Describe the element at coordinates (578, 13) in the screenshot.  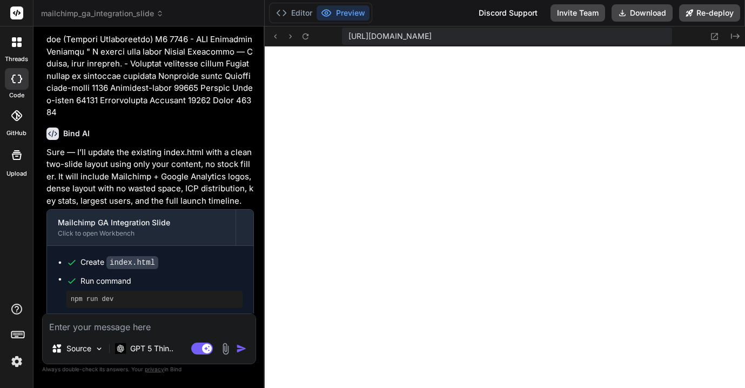
I see `button: Invite Team` at that location.